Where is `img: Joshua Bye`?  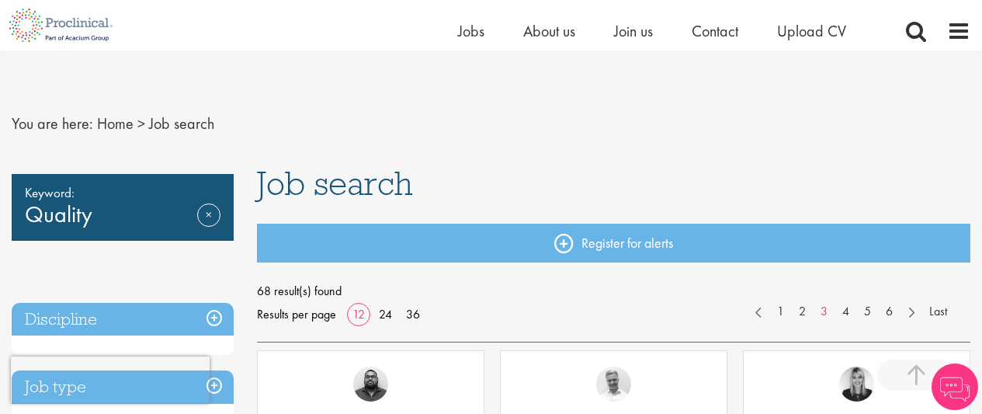 img: Joshua Bye is located at coordinates (614, 384).